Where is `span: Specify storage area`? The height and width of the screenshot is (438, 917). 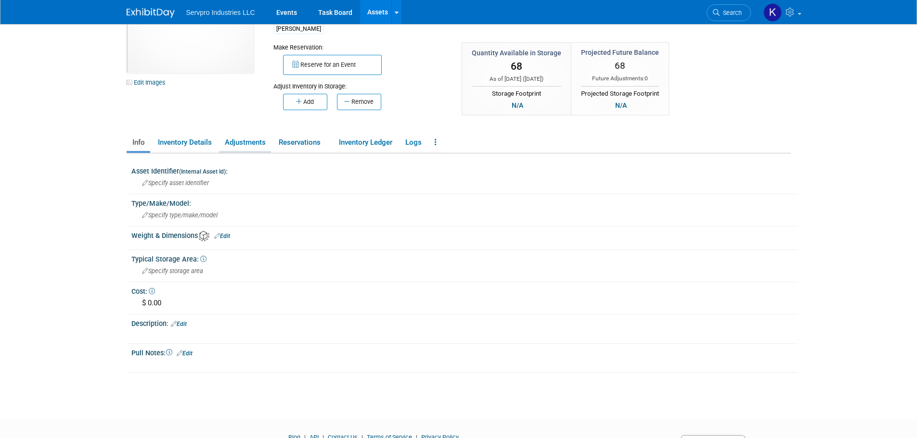
span: Specify storage area is located at coordinates (172, 271).